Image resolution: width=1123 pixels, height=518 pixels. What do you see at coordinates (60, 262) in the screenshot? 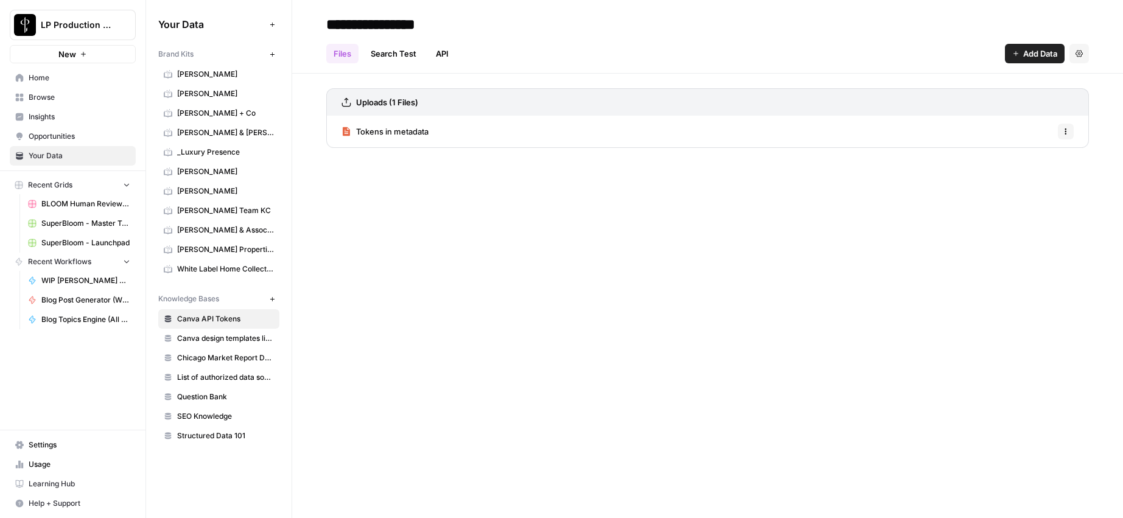
I see `span: Recent Workflows` at bounding box center [60, 262].